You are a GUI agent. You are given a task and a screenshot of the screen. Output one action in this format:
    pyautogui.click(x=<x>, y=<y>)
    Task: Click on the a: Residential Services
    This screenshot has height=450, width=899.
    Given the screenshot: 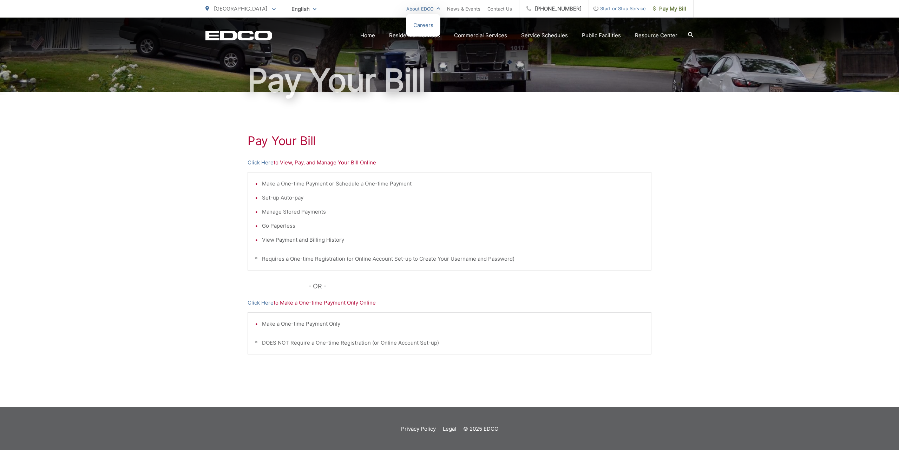 What is the action you would take?
    pyautogui.click(x=415, y=35)
    